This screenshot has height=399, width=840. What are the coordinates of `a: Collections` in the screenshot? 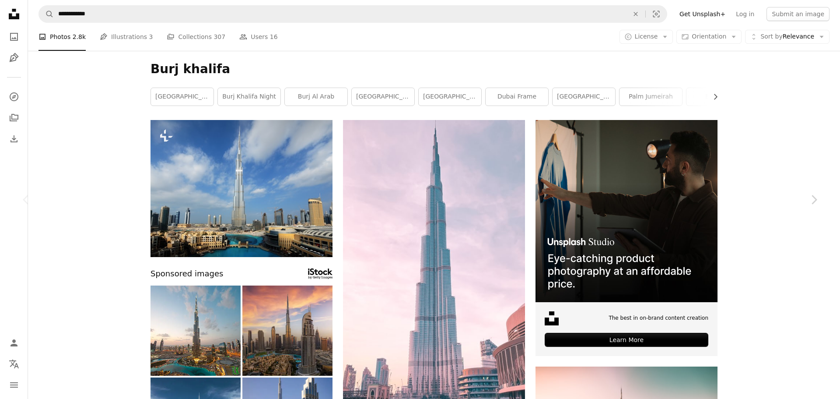 It's located at (14, 118).